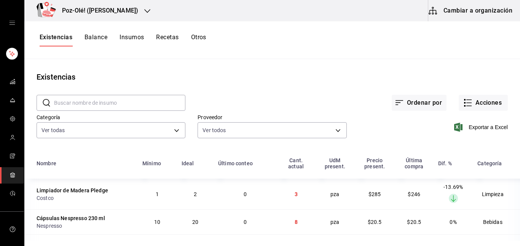 This screenshot has height=246, width=520. What do you see at coordinates (419, 103) in the screenshot?
I see `button: Ordenar por` at bounding box center [419, 103].